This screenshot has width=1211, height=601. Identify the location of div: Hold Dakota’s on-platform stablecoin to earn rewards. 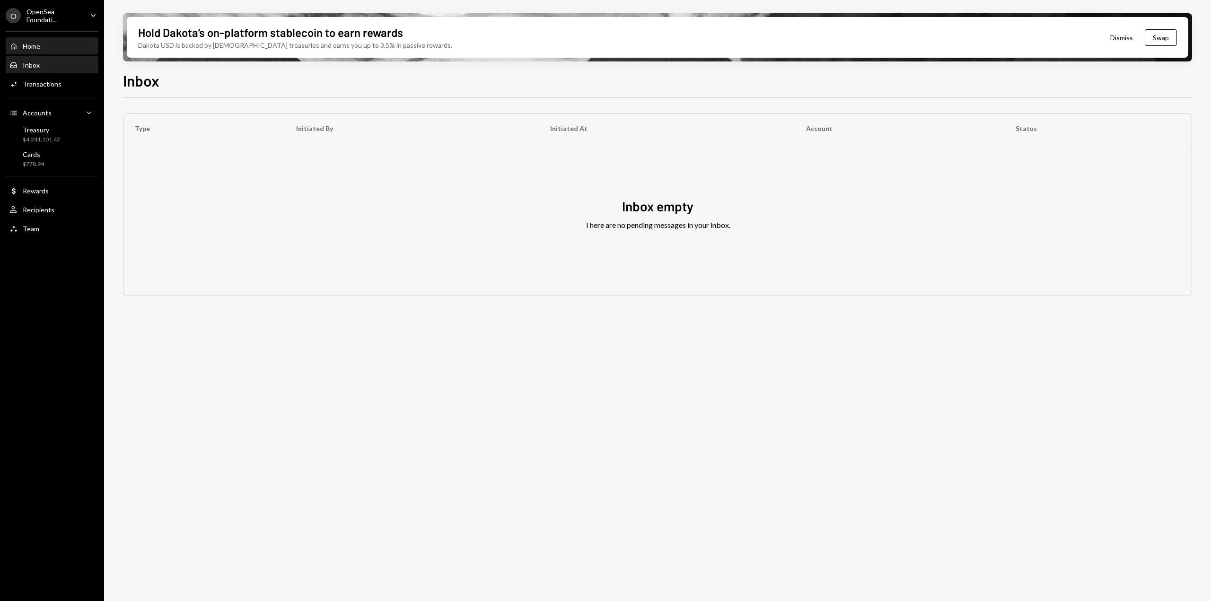
(271, 32).